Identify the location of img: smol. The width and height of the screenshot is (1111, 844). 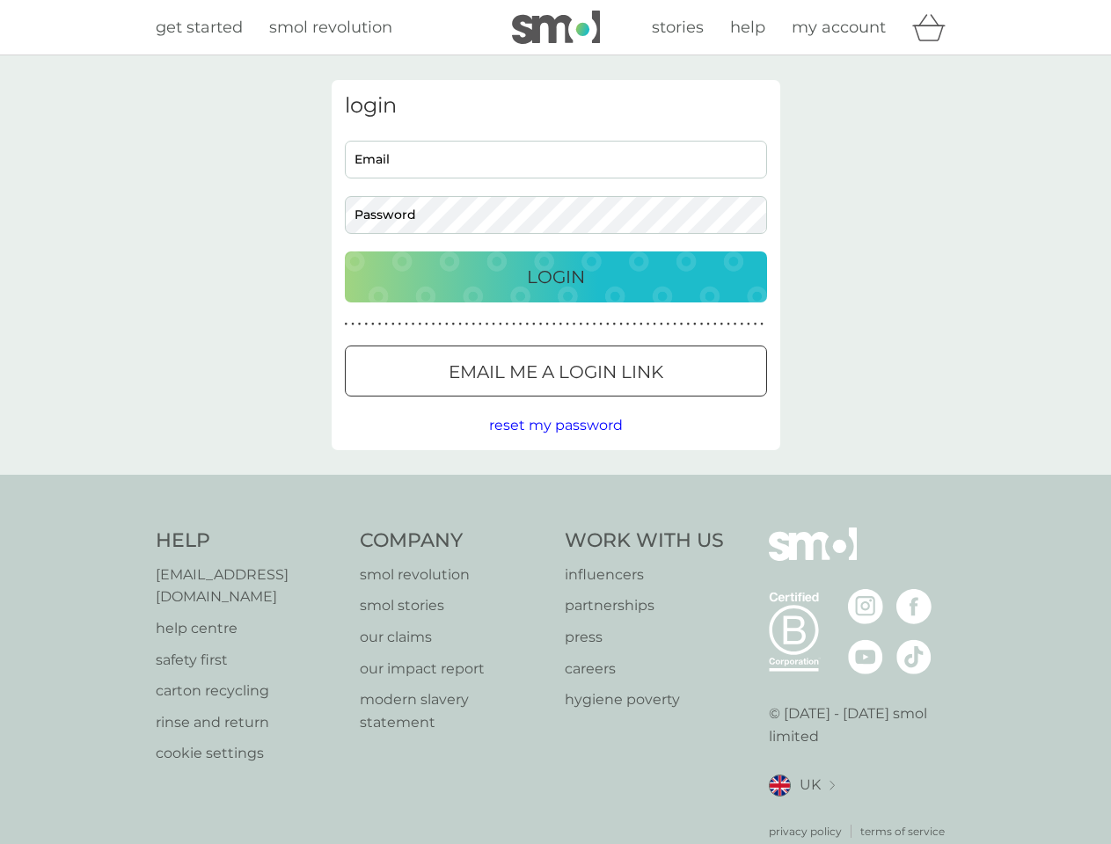
(813, 558).